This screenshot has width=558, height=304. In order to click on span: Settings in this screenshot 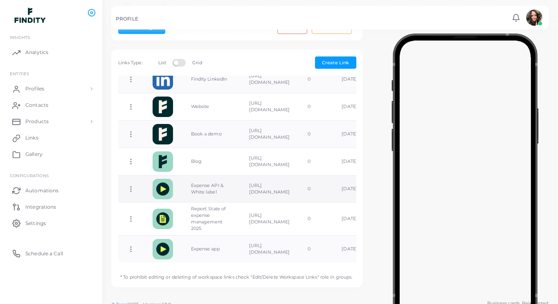, I will do `click(36, 224)`.